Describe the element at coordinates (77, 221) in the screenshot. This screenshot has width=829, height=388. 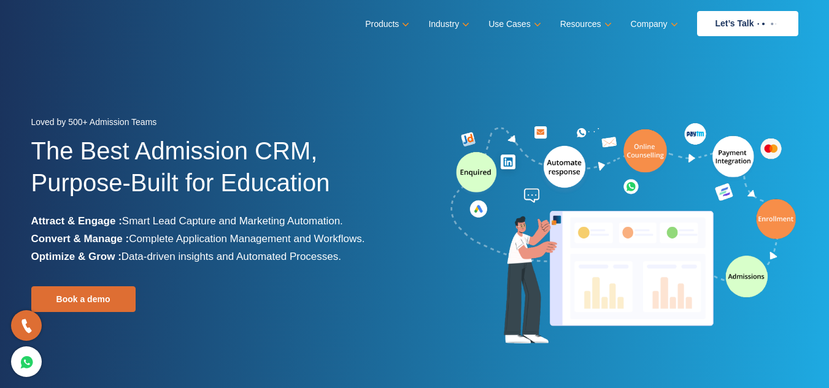
I see `b: Attract & Engage :` at that location.